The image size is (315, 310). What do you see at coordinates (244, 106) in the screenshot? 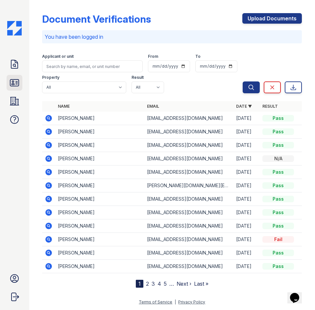
I see `a: Date ▼` at bounding box center [244, 106].